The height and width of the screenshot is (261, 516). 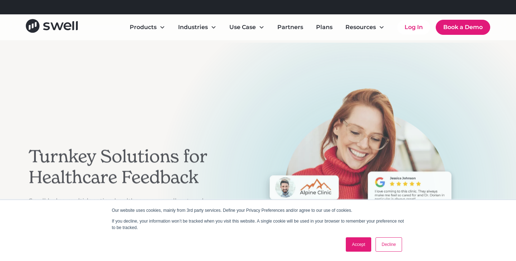 What do you see at coordinates (358, 244) in the screenshot?
I see `a: Accept` at bounding box center [358, 244].